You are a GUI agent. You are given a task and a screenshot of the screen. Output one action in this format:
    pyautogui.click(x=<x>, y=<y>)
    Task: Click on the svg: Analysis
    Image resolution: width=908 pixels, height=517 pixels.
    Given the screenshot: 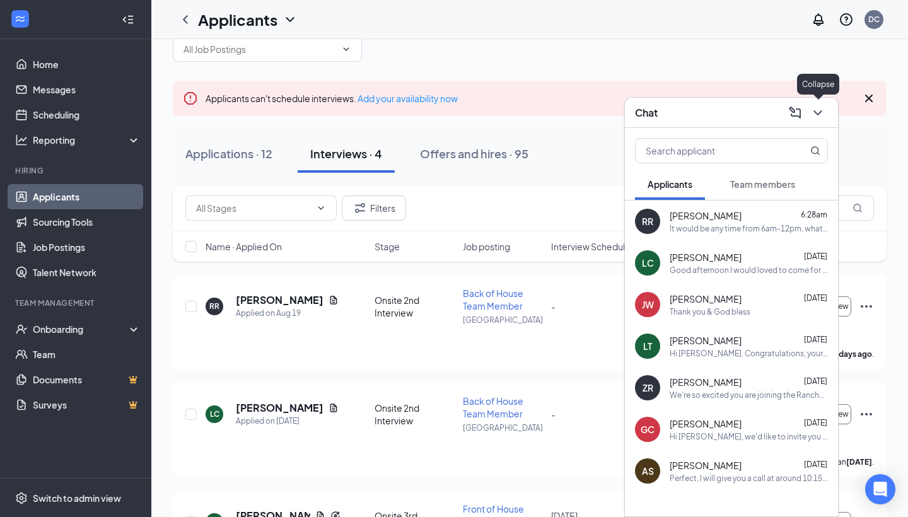 What is the action you would take?
    pyautogui.click(x=21, y=140)
    